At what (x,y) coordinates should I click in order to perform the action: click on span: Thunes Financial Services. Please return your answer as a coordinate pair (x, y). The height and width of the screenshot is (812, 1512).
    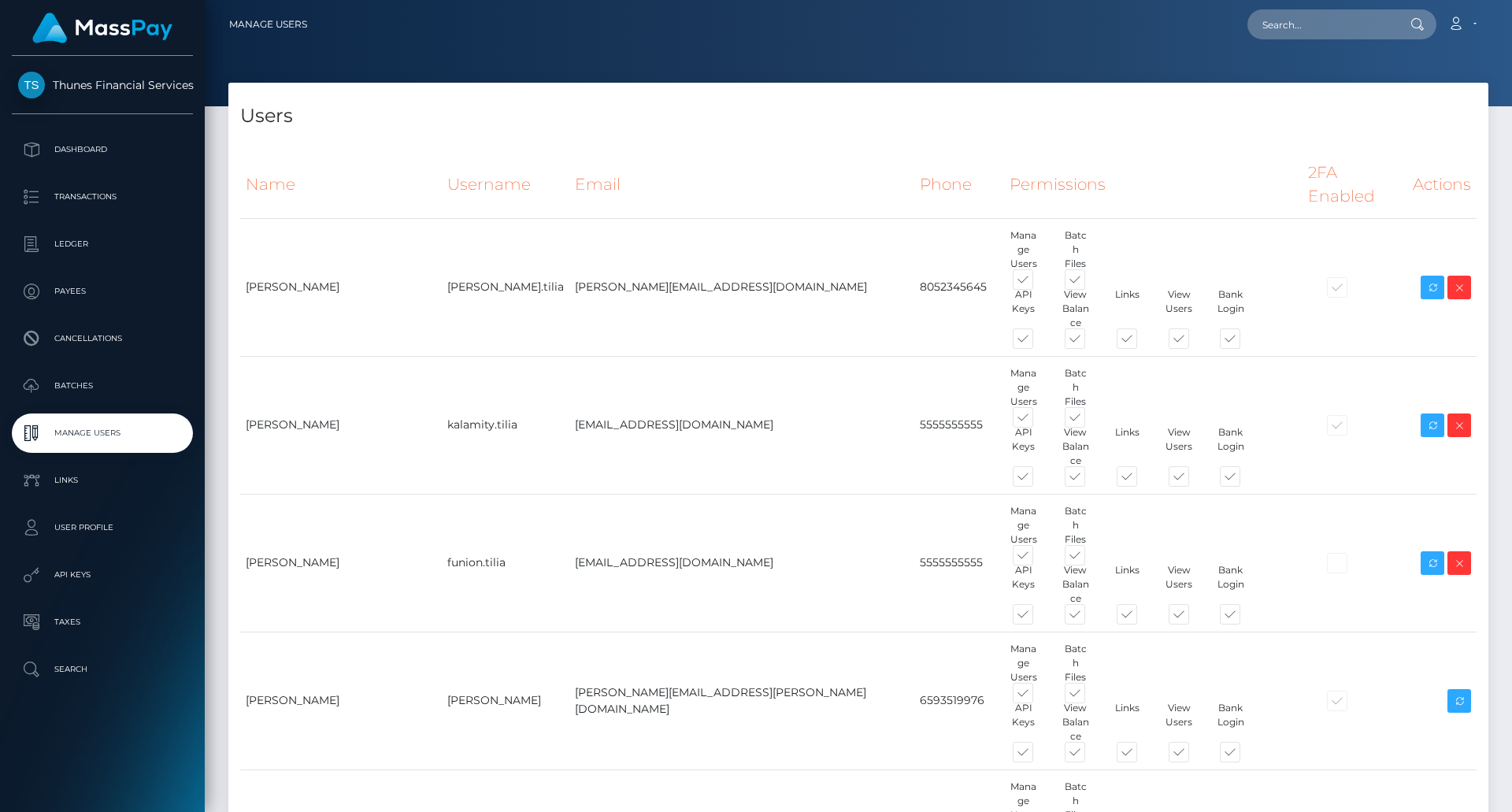
    Looking at the image, I should click on (102, 85).